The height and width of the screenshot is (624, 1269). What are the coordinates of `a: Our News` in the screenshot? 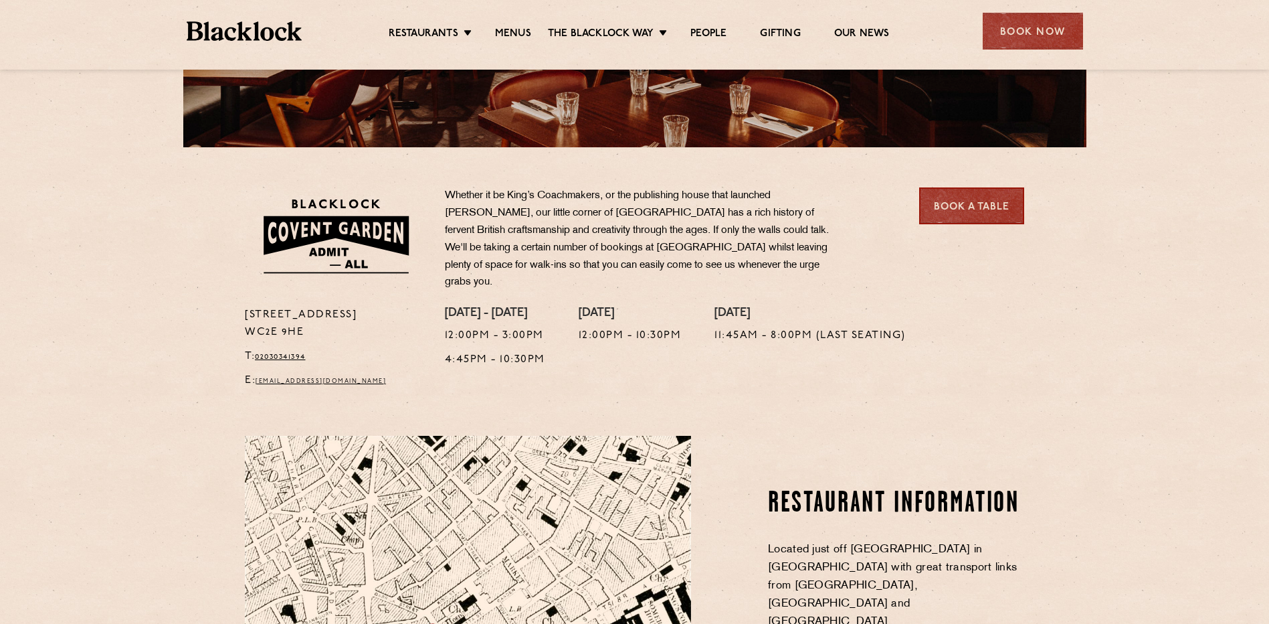 It's located at (862, 35).